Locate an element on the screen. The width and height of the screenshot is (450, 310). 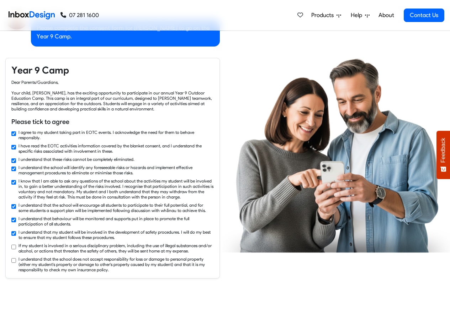
span: Feedback is located at coordinates (443, 150).